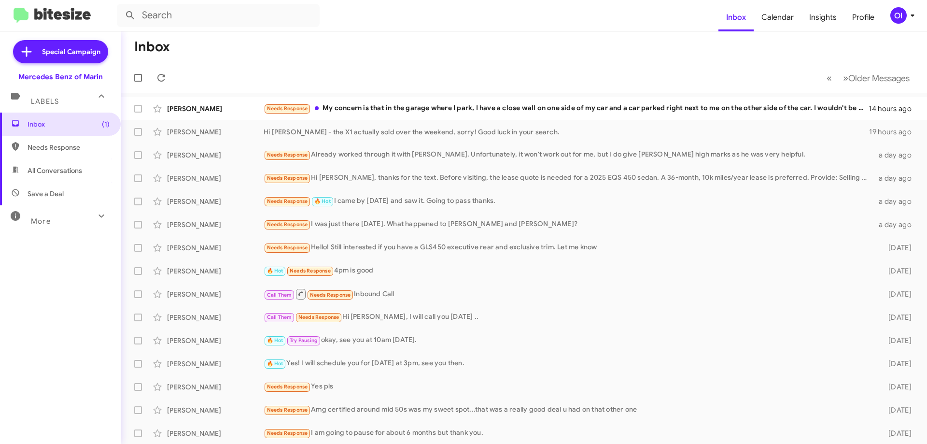 The height and width of the screenshot is (444, 927). What do you see at coordinates (568, 247) in the screenshot?
I see `div: Hello! Still interested if you have a GLS450 executive rear and exclusive trim. Let me know` at bounding box center [568, 247].